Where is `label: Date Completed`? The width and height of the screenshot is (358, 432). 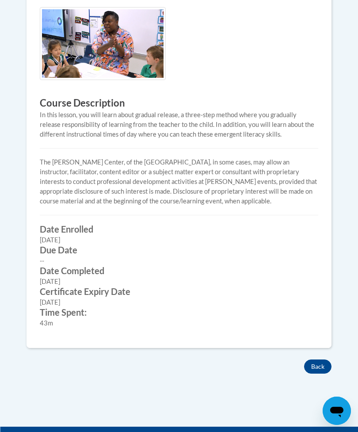 label: Date Completed is located at coordinates (179, 271).